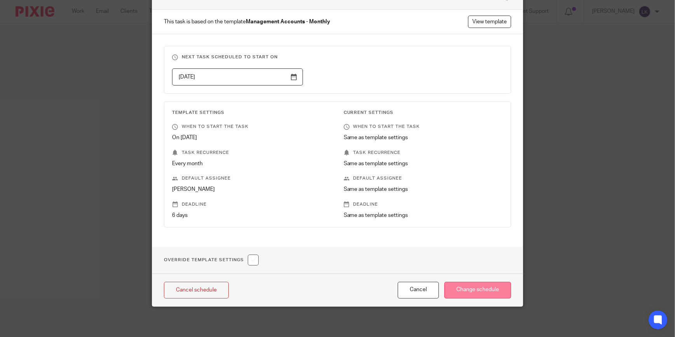 The height and width of the screenshot is (337, 675). I want to click on h1: Override Template Settings, so click(211, 260).